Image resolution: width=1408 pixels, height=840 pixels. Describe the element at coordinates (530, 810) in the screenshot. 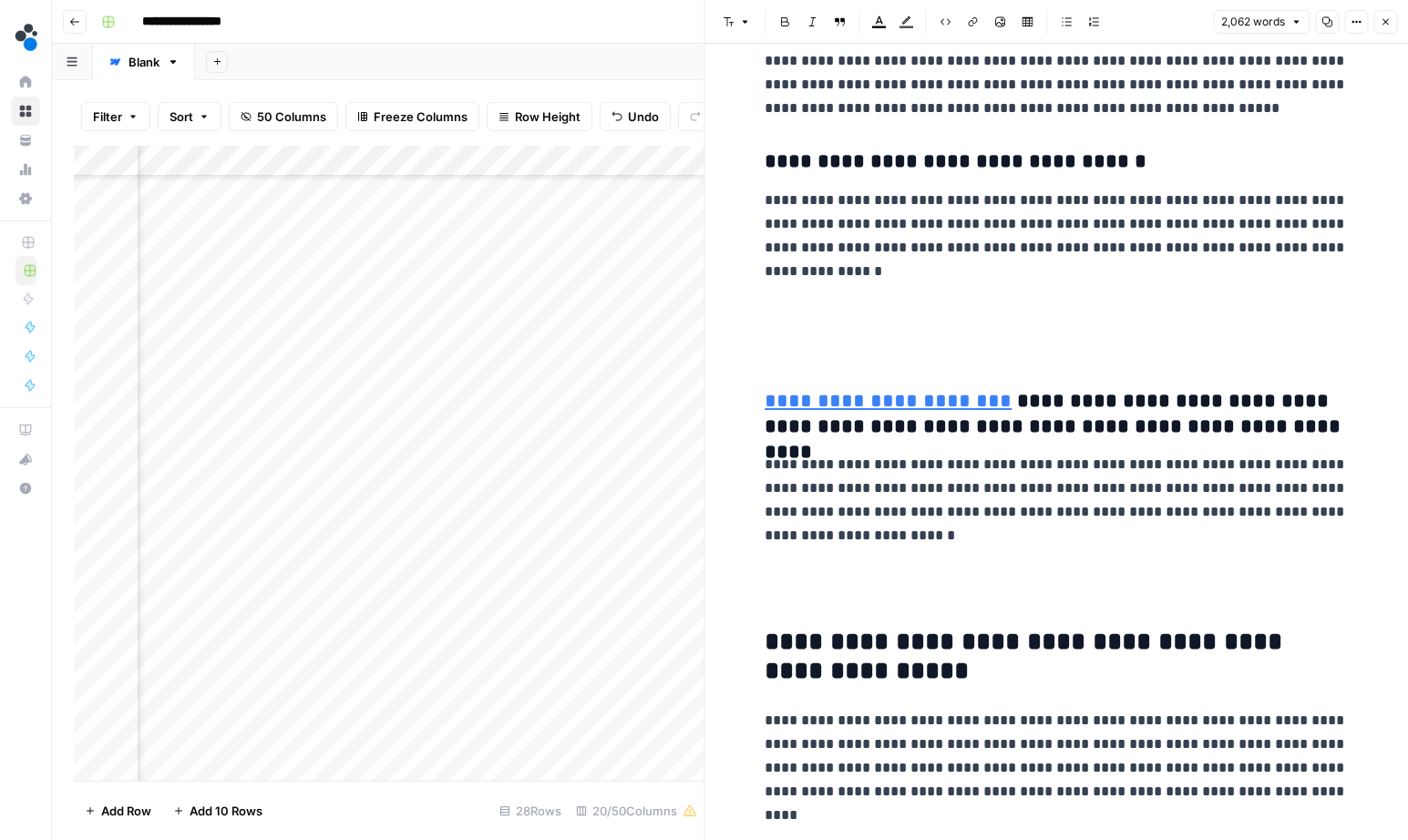

I see `div: 28 Rows` at that location.